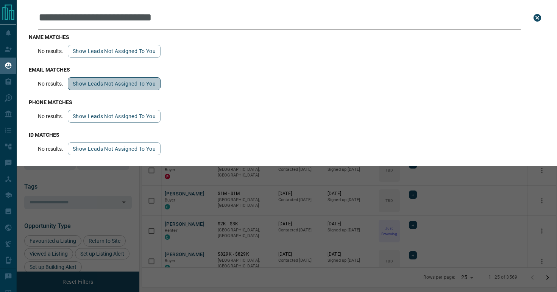  Describe the element at coordinates (287, 70) in the screenshot. I see `h3: email matches` at that location.